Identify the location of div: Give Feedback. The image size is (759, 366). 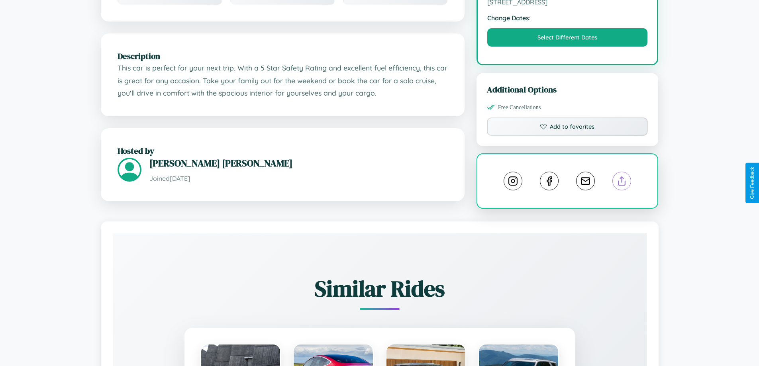
(753, 183).